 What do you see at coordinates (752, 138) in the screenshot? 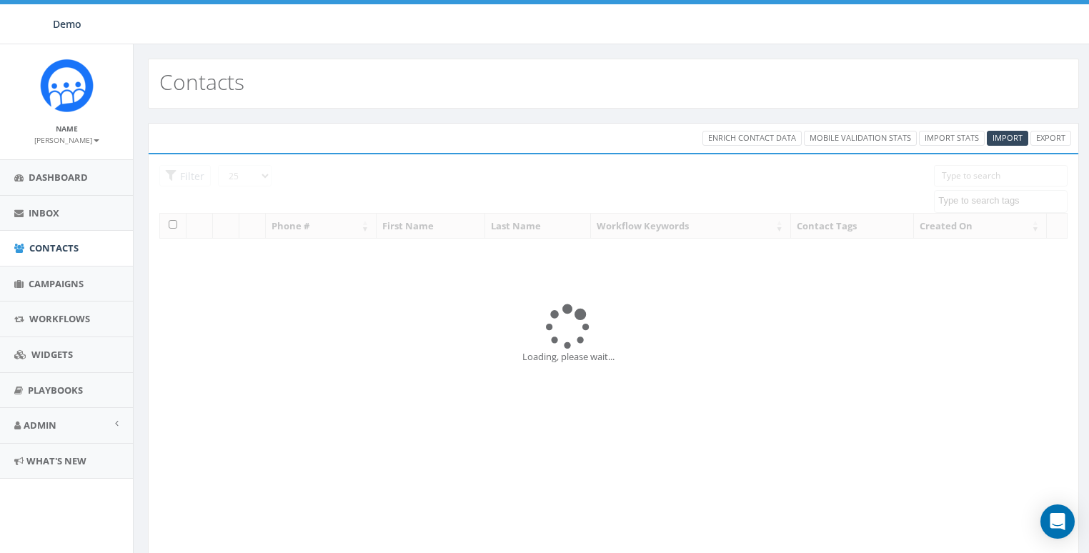
I see `a: Enrich Contact Data` at bounding box center [752, 138].